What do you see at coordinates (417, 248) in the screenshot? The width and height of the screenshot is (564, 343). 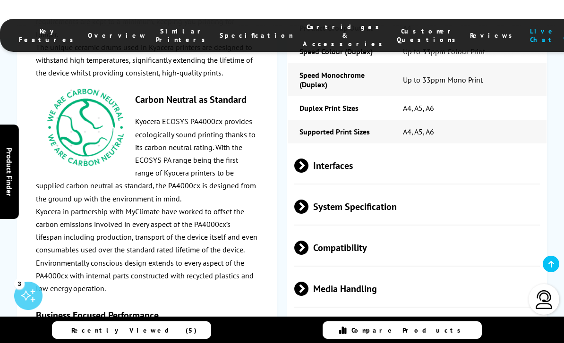 I see `span: Compatibility` at bounding box center [417, 248].